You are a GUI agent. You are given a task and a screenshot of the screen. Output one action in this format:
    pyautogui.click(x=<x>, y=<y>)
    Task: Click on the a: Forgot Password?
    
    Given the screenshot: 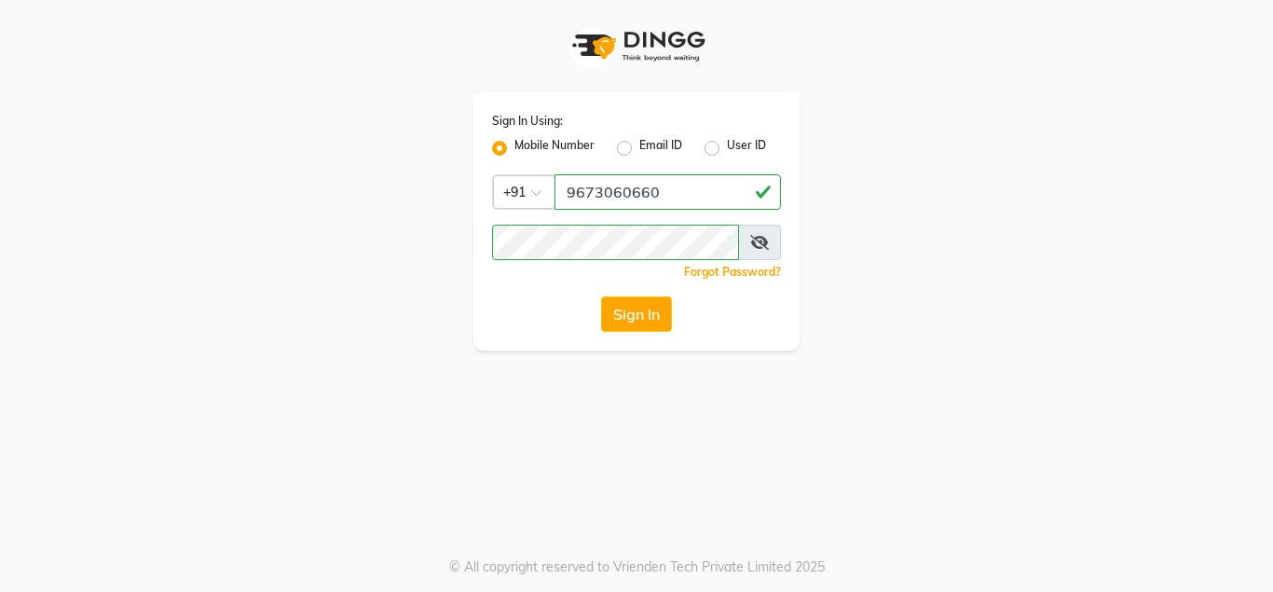 What is the action you would take?
    pyautogui.click(x=732, y=271)
    